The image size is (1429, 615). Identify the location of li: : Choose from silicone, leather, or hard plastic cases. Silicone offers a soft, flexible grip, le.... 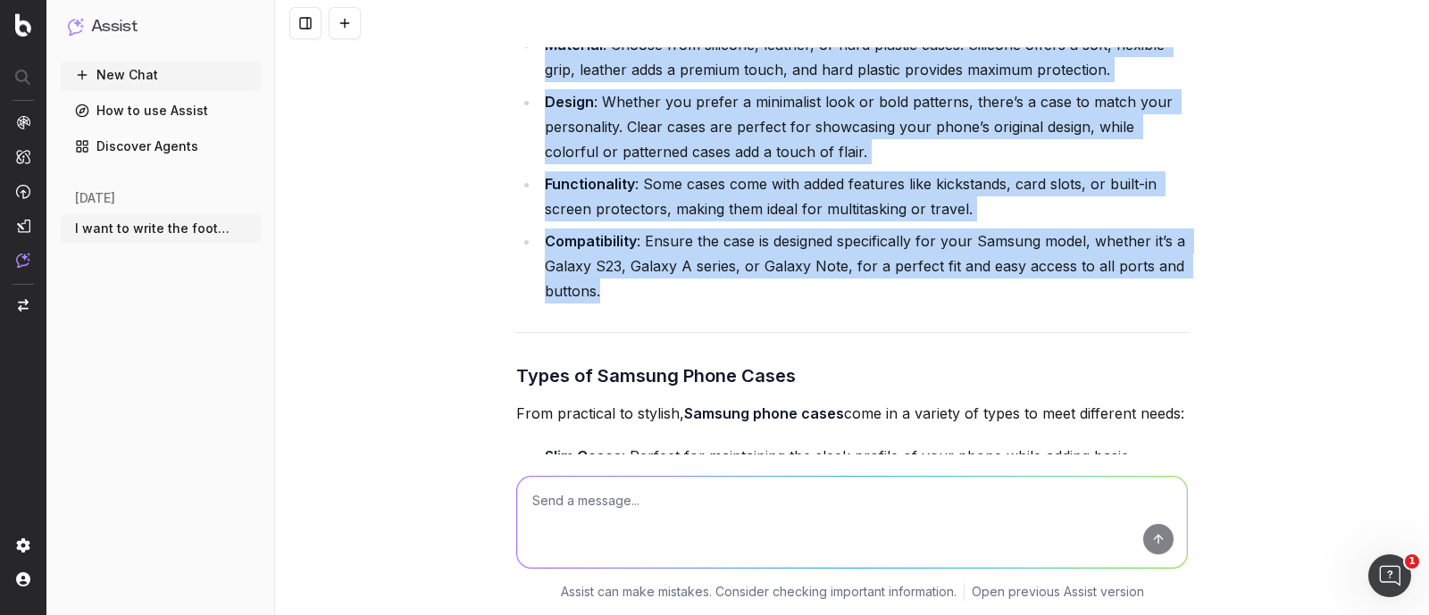
(864, 57).